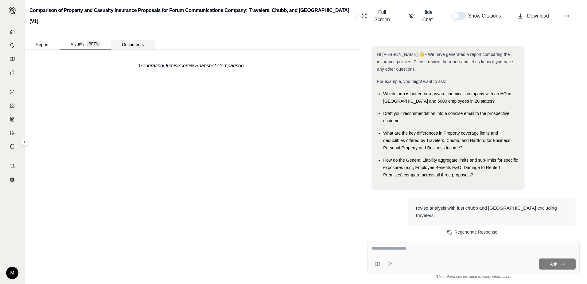 Image resolution: width=587 pixels, height=284 pixels. I want to click on a: Home, so click(12, 32).